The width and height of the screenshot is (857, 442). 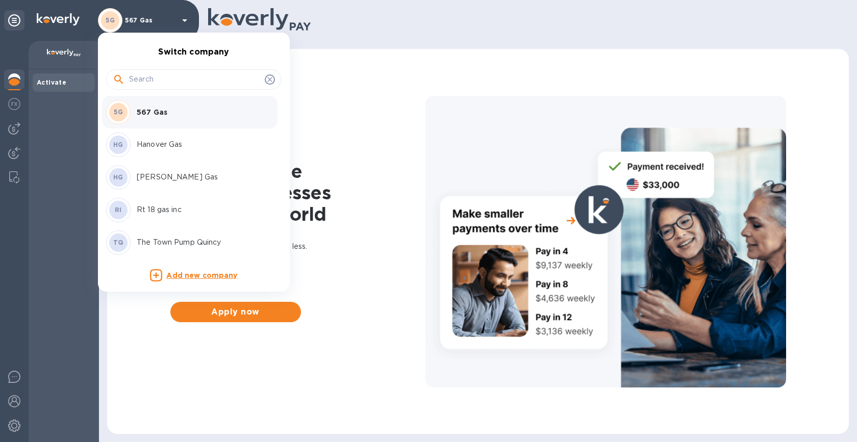 What do you see at coordinates (201, 144) in the screenshot?
I see `p: Hanover Gas` at bounding box center [201, 144].